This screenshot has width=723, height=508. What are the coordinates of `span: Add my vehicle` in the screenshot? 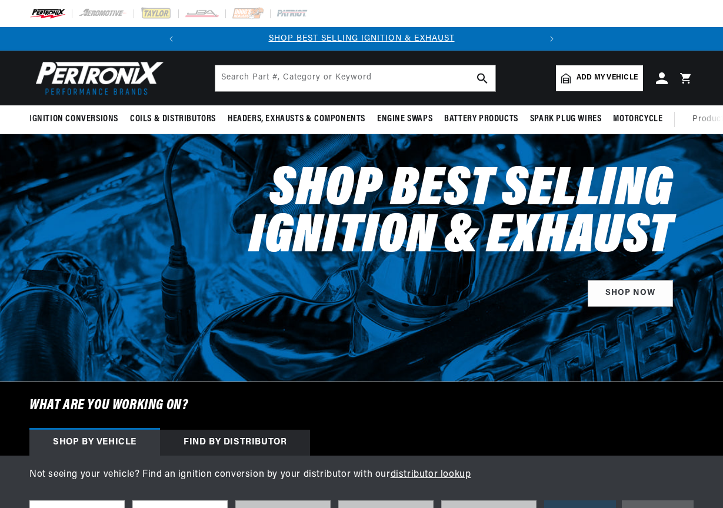 It's located at (607, 78).